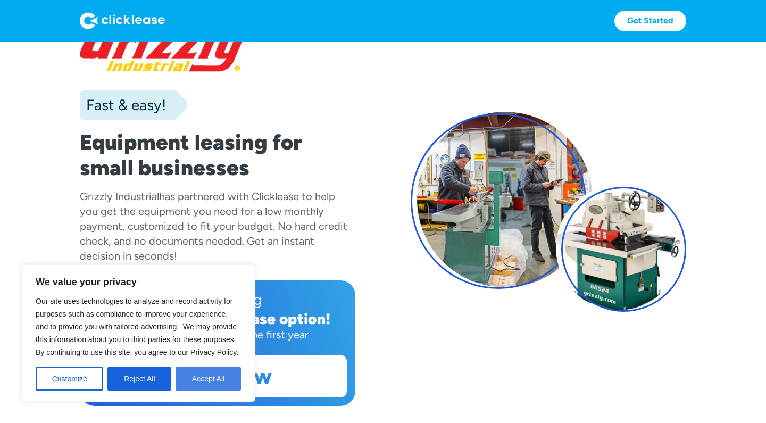  Describe the element at coordinates (218, 155) in the screenshot. I see `h1: Equipment leasing for small businesses` at that location.